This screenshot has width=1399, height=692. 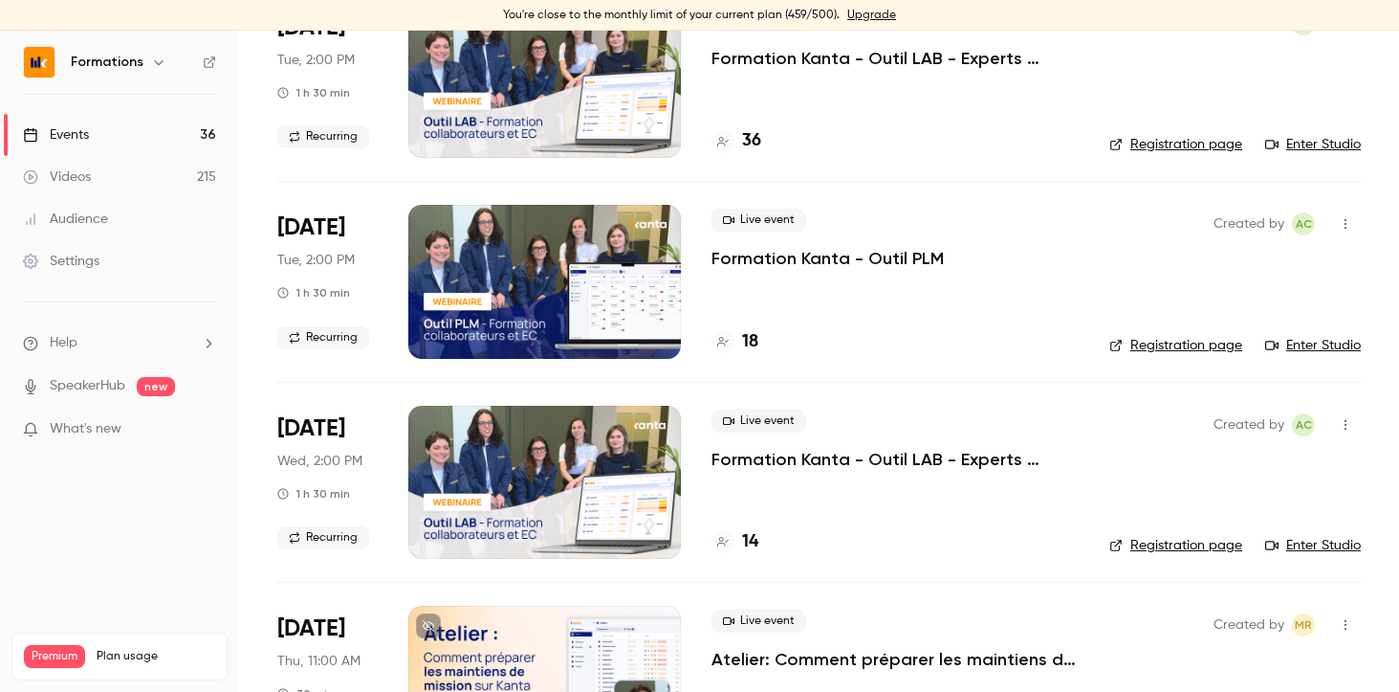 What do you see at coordinates (735, 541) in the screenshot?
I see `a: 14` at bounding box center [735, 541].